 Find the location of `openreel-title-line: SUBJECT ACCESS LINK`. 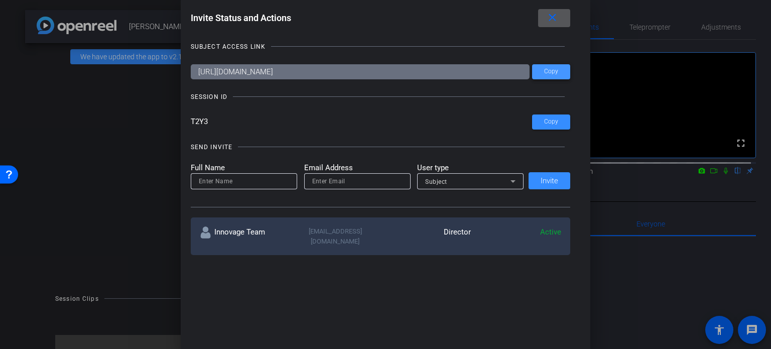

openreel-title-line: SUBJECT ACCESS LINK is located at coordinates (381, 47).